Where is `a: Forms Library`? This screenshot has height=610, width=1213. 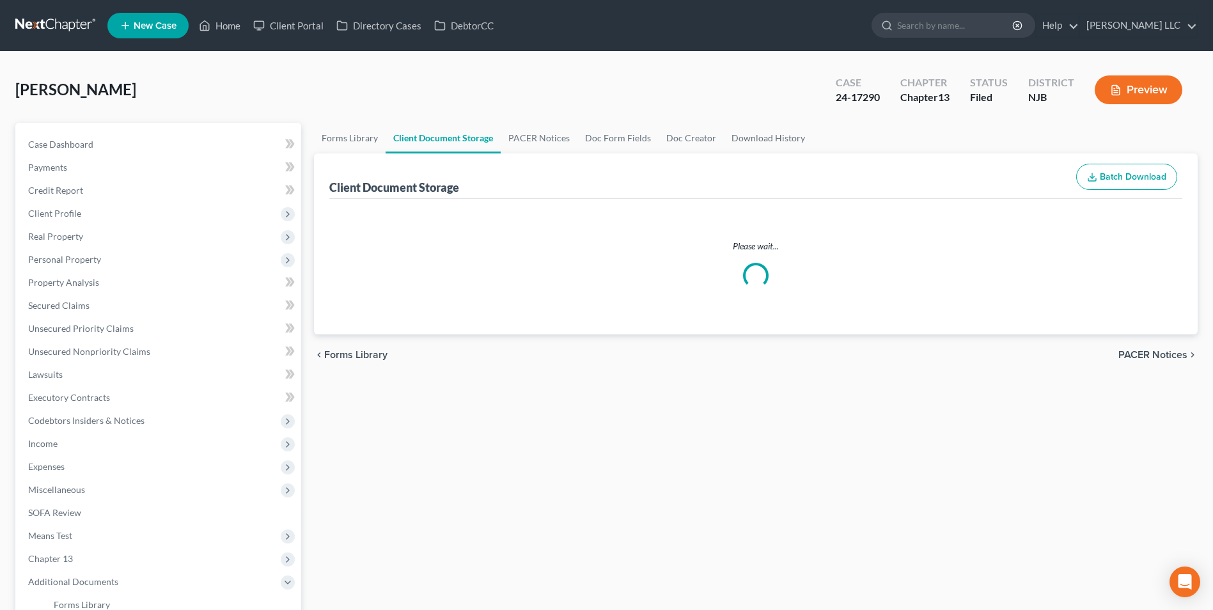
a: Forms Library is located at coordinates (350, 138).